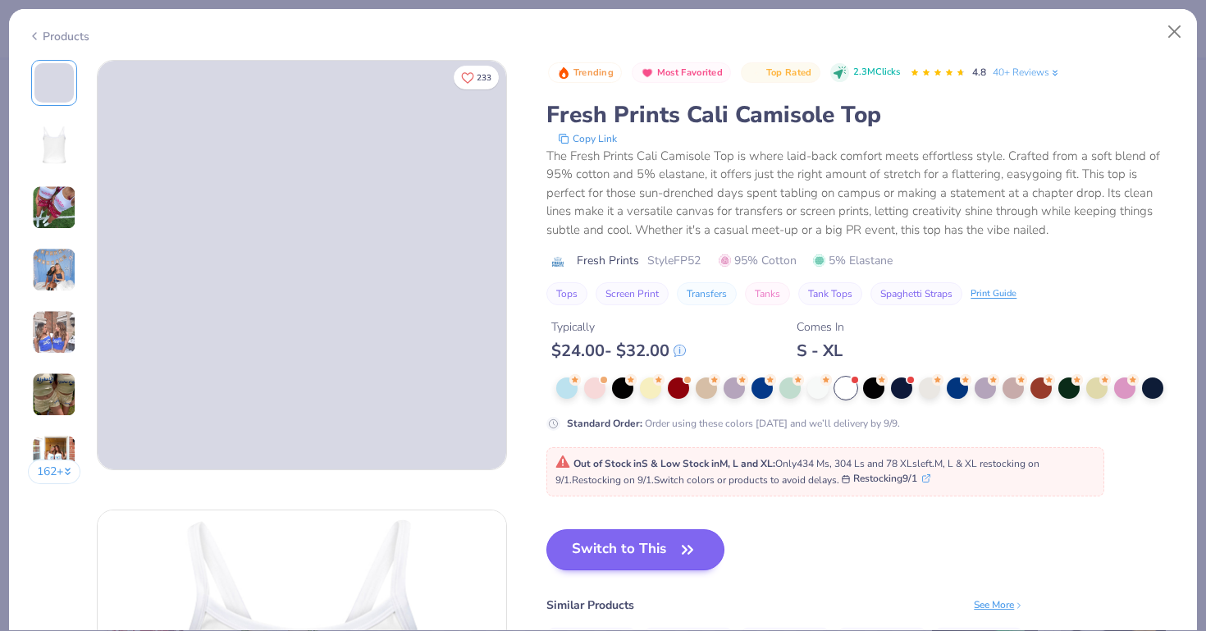  What do you see at coordinates (877, 72) in the screenshot?
I see `span: 2.3M Clicks` at bounding box center [877, 72].